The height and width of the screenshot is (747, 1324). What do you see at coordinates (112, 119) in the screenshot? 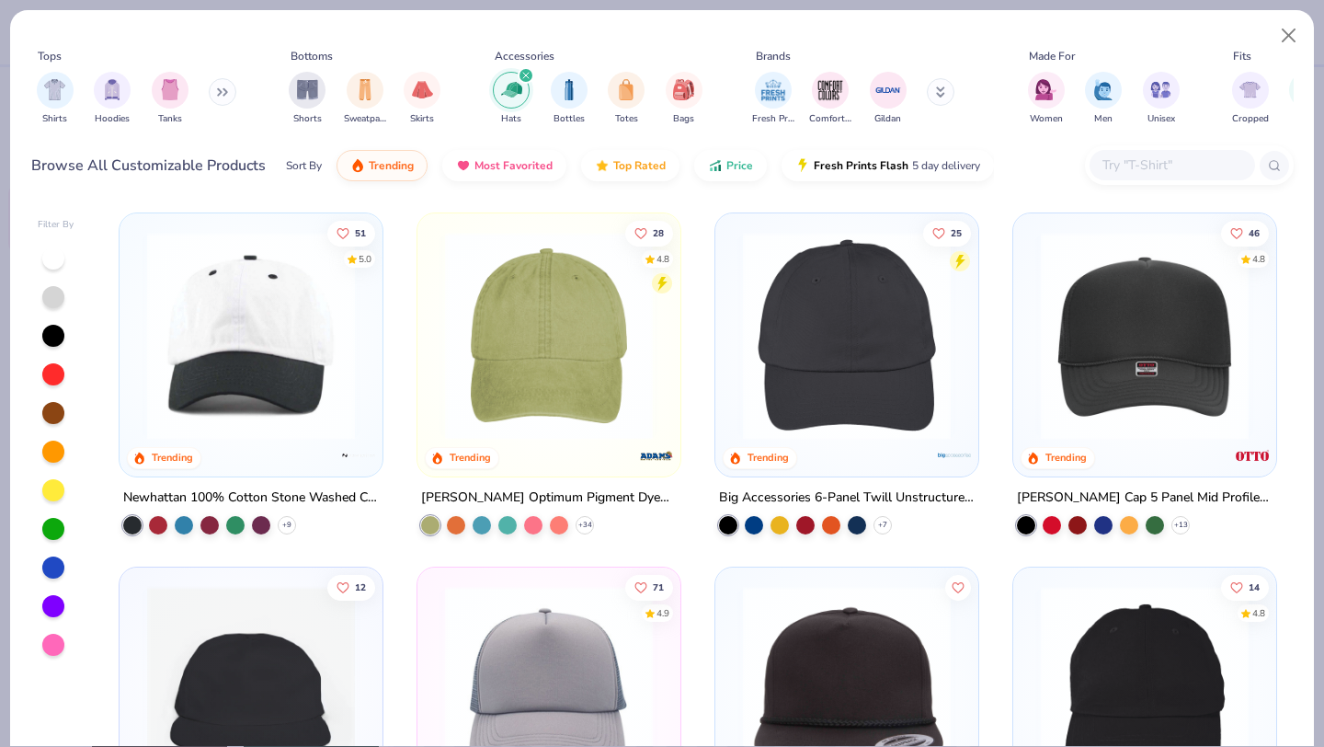
I see `span: Hoodies` at bounding box center [112, 119].